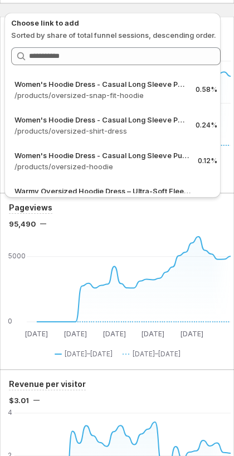 This screenshot has height=456, width=234. I want to click on p: /products/oversized-snap-fit-hoodie, so click(100, 95).